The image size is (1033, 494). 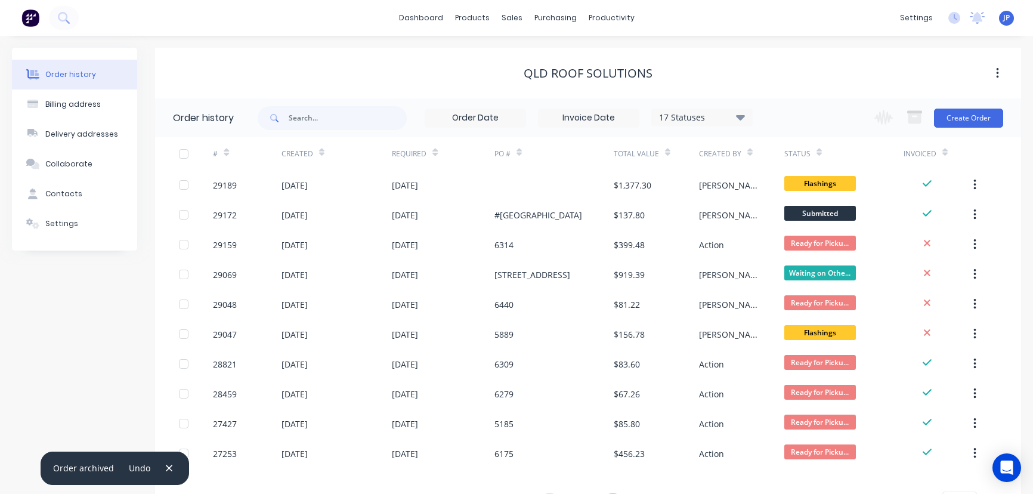 I want to click on button: Billing address, so click(x=75, y=104).